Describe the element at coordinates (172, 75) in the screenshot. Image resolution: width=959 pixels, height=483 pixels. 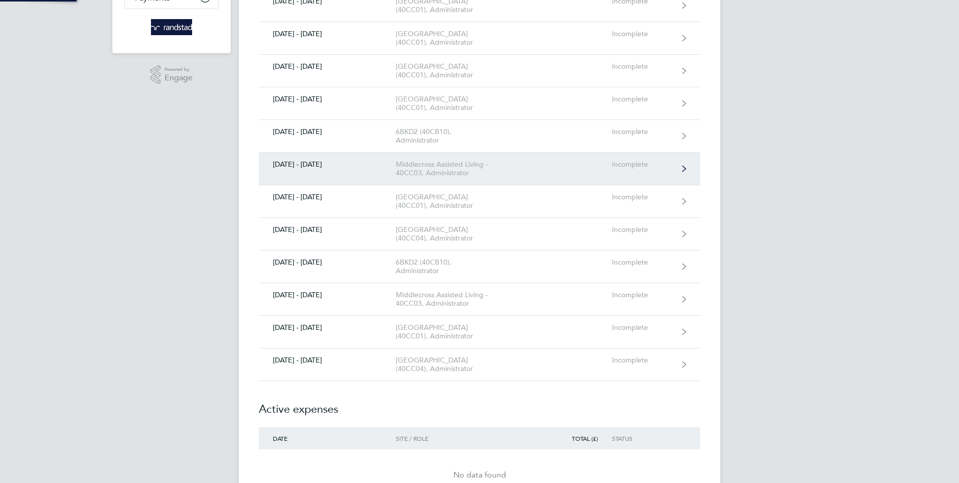
I see `a: Powered byEngage` at that location.